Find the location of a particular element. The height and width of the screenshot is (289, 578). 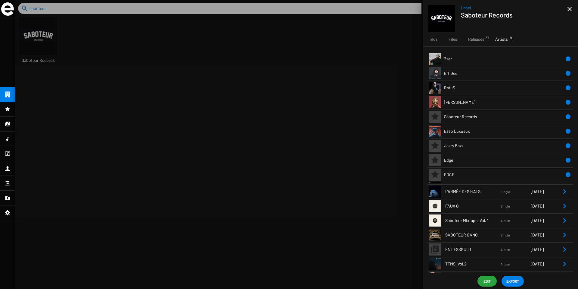

img: eff-gee.jpg is located at coordinates (435, 73).